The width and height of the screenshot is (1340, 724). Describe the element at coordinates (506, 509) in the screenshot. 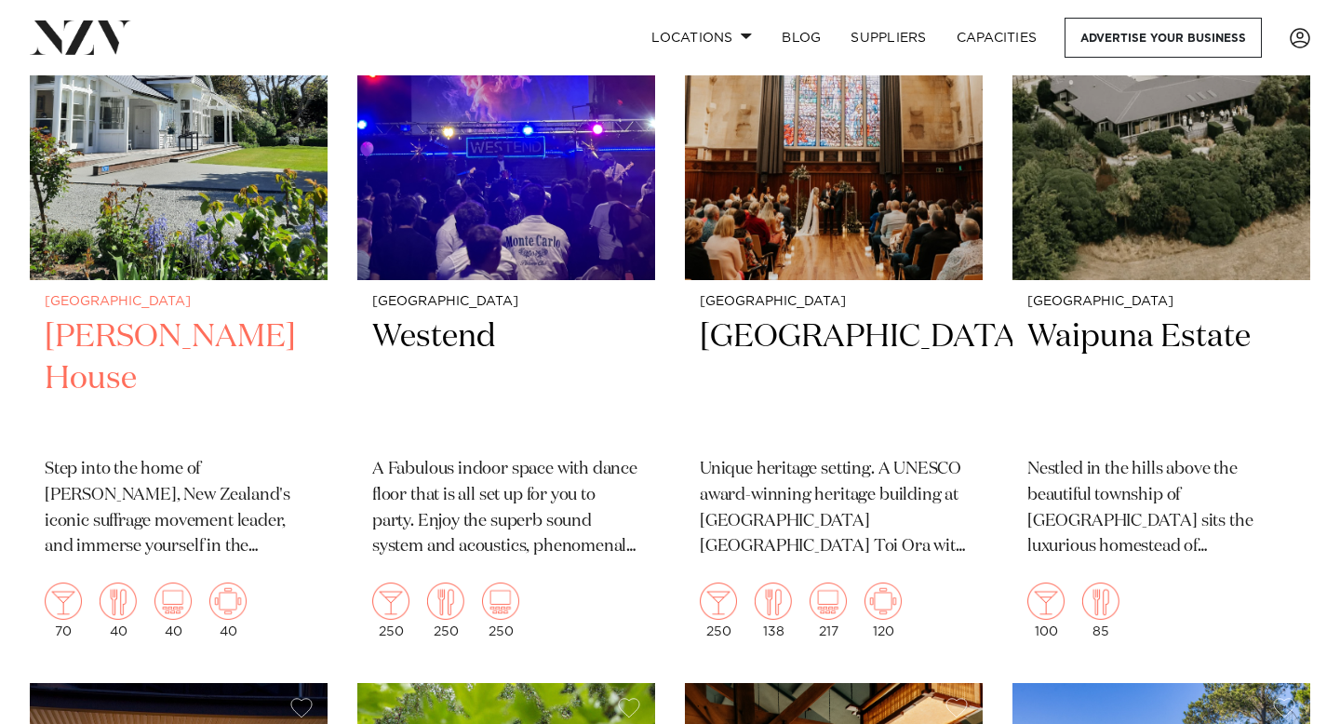

I see `p: A Fabulous indoor space with dance floor that is all set up for you to party. Enjoy the superb so...` at that location.